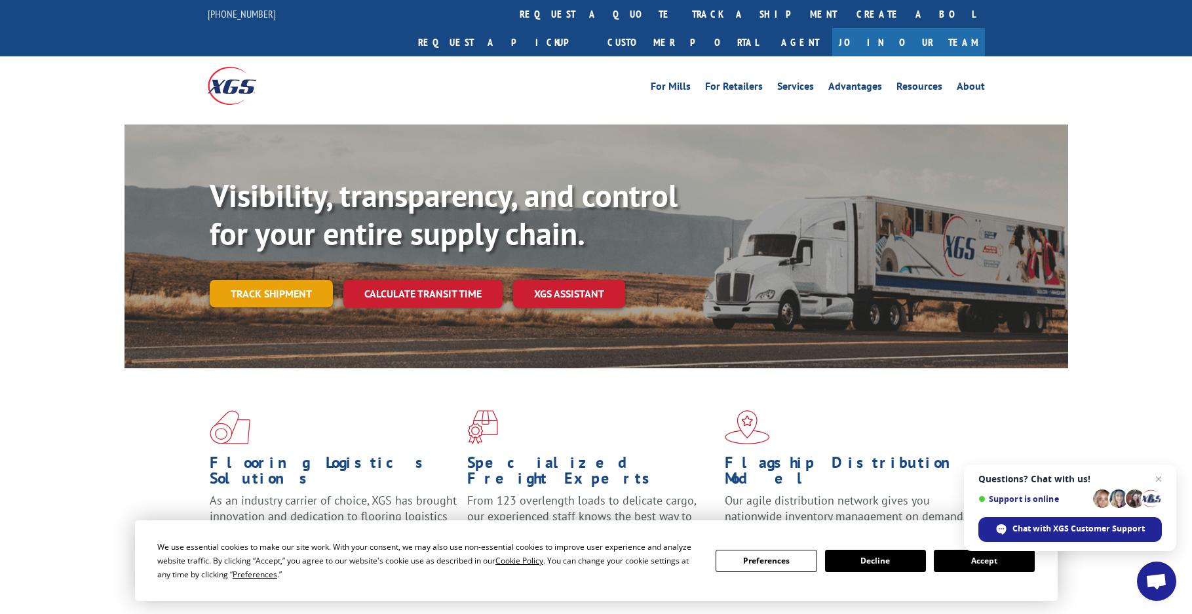  Describe the element at coordinates (971, 88) in the screenshot. I see `a: About` at that location.